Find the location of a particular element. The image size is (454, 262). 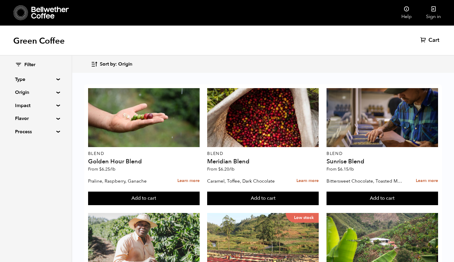

p: Low stock is located at coordinates (302, 218).